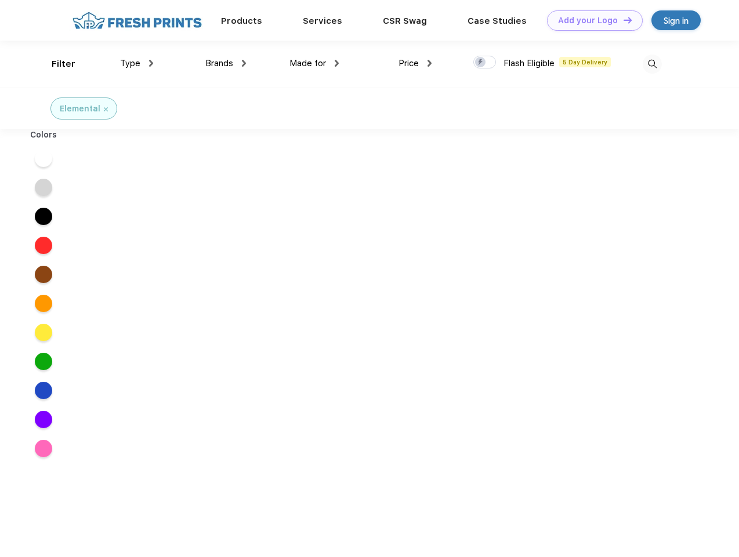 The height and width of the screenshot is (557, 739). Describe the element at coordinates (584, 62) in the screenshot. I see `span: 5 Day Delivery` at that location.